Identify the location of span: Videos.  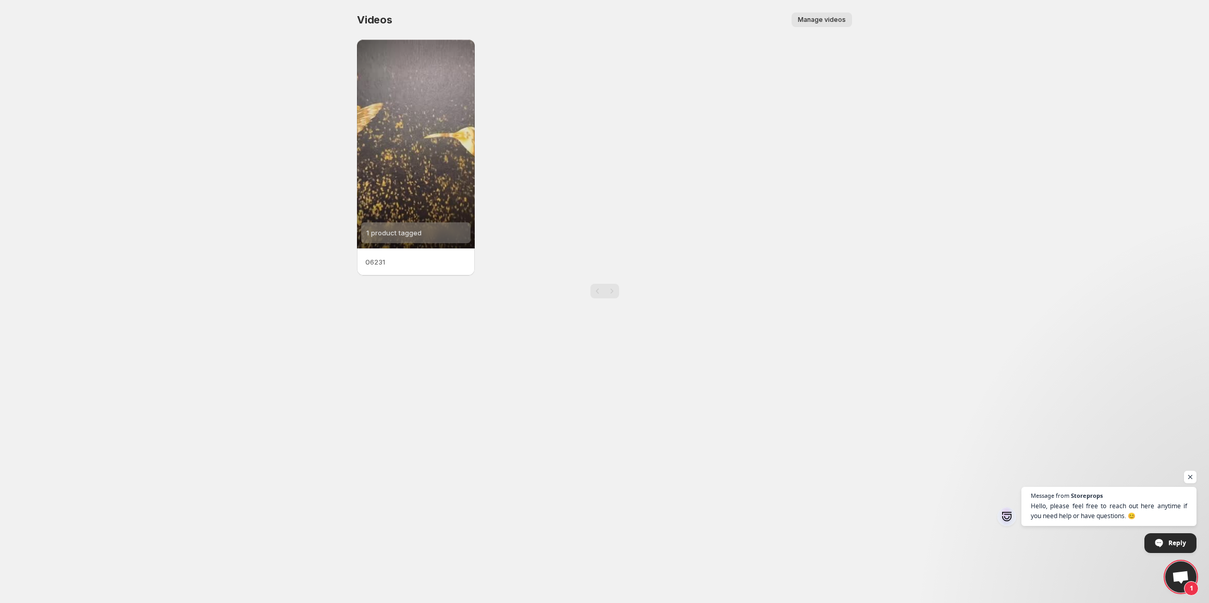
(375, 20).